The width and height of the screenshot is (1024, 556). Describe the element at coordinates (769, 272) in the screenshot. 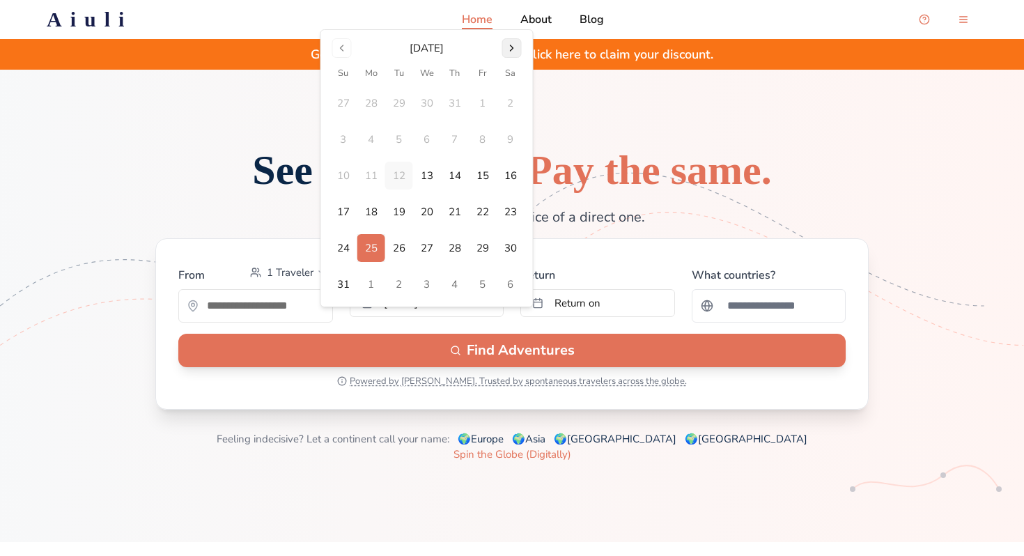

I see `label: What countries?` at that location.